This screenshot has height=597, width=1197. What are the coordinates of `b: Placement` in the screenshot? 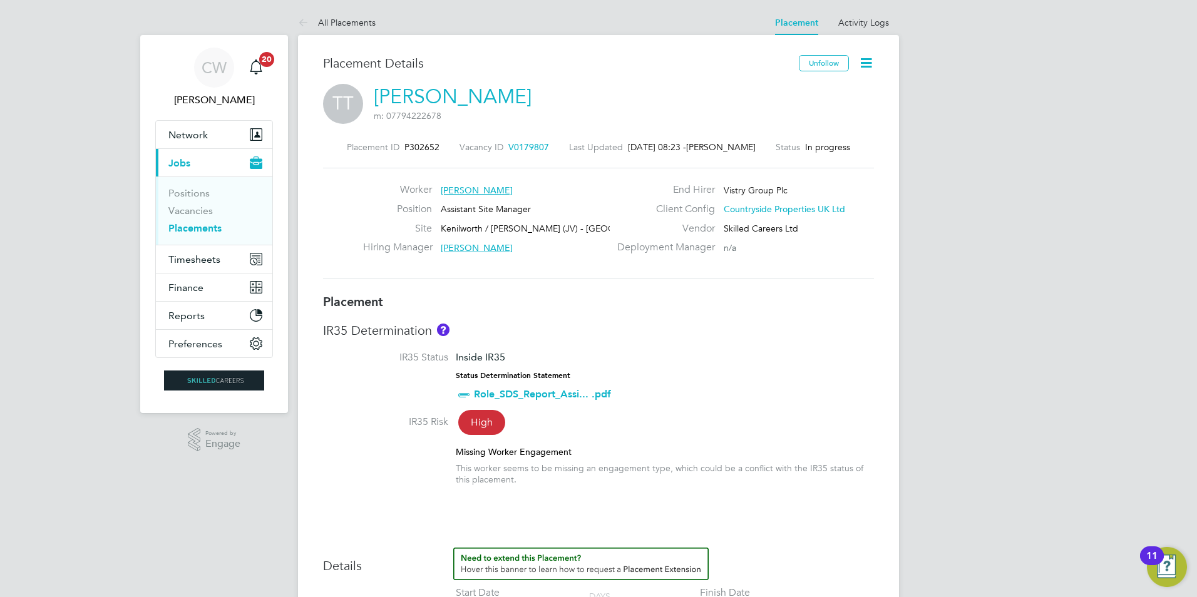 It's located at (353, 302).